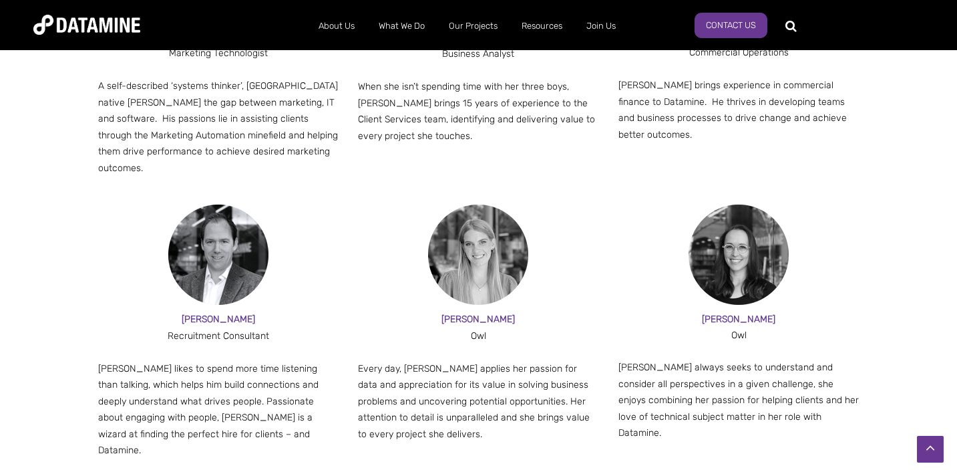  What do you see at coordinates (87, 25) in the screenshot?
I see `img: Datamine` at bounding box center [87, 25].